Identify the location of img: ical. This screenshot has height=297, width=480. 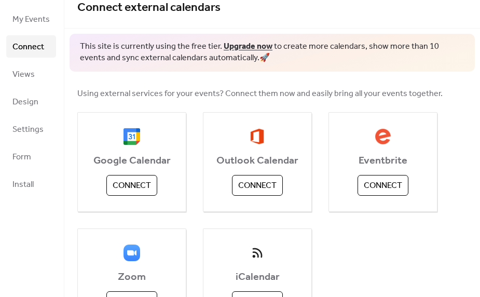
(258, 253).